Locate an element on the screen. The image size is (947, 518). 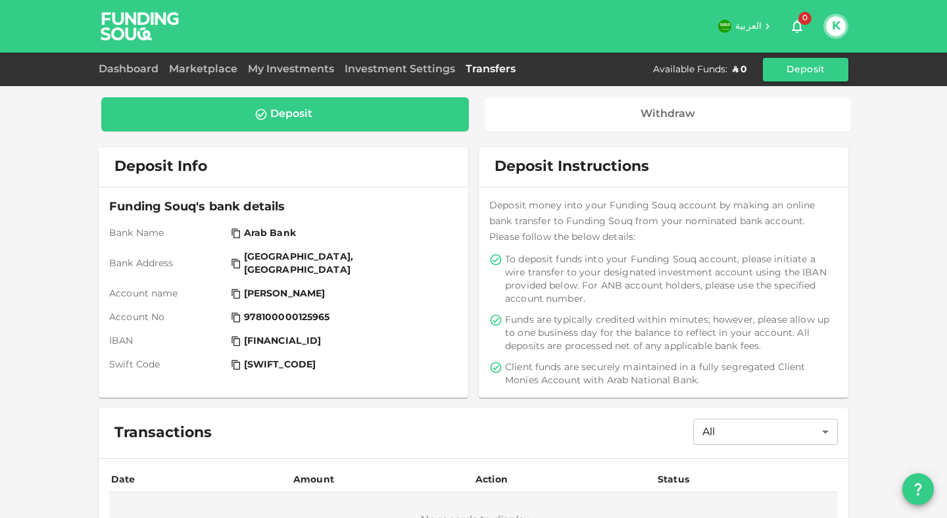
div: All is located at coordinates (765, 432).